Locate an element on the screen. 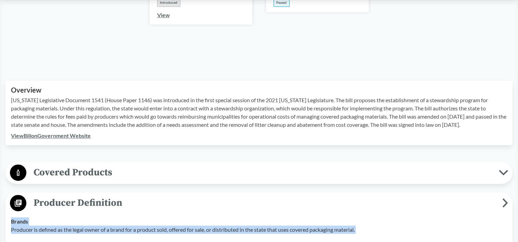 This screenshot has width=518, height=242. button: Covered Products is located at coordinates (259, 173).